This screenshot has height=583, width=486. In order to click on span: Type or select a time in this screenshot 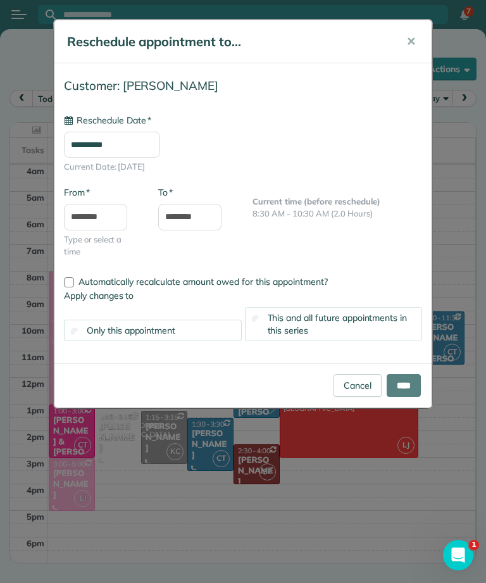, I will do `click(101, 246)`.